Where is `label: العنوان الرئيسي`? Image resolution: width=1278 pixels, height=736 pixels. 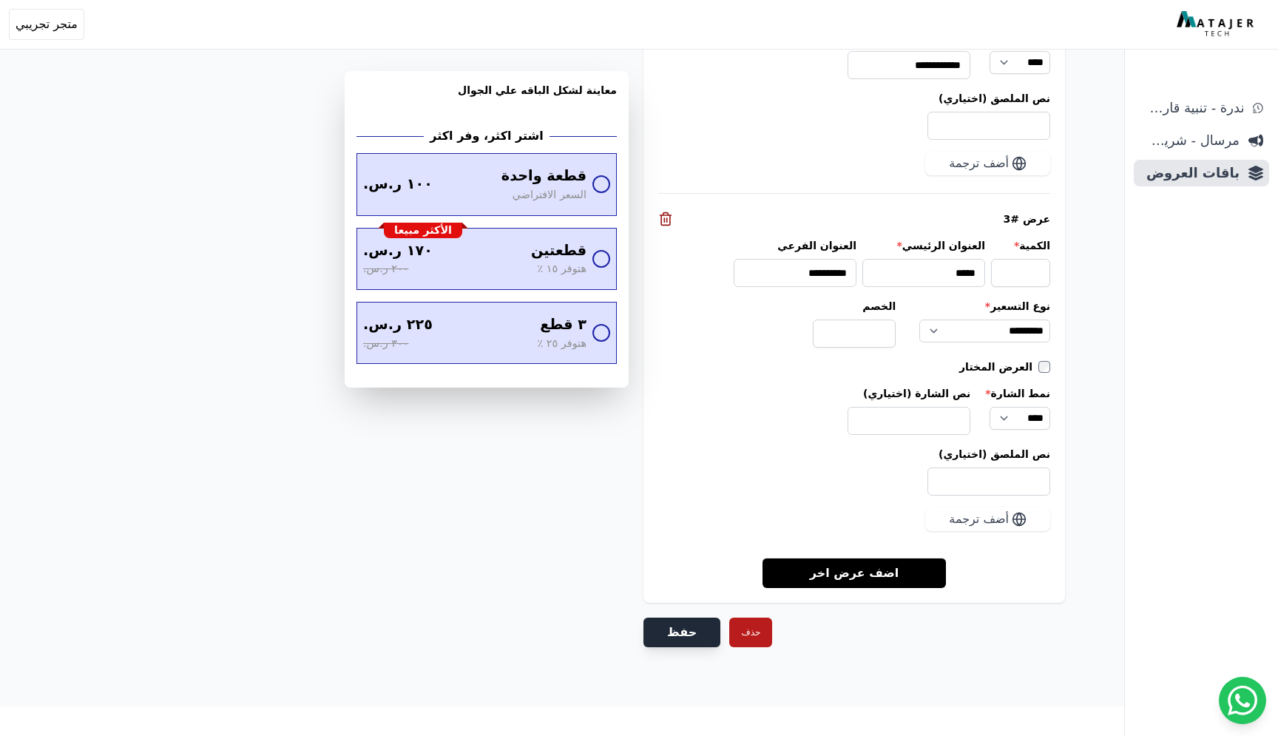 label: العنوان الرئيسي is located at coordinates (924, 246).